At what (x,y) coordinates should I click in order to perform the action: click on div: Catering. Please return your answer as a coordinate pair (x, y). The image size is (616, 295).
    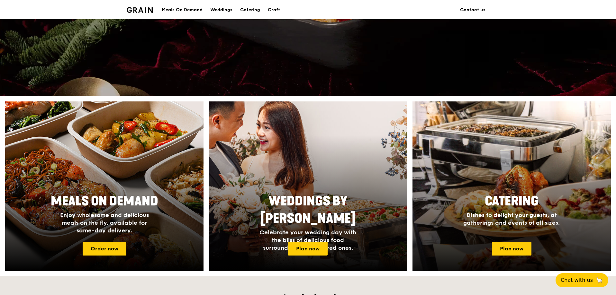
    Looking at the image, I should click on (250, 10).